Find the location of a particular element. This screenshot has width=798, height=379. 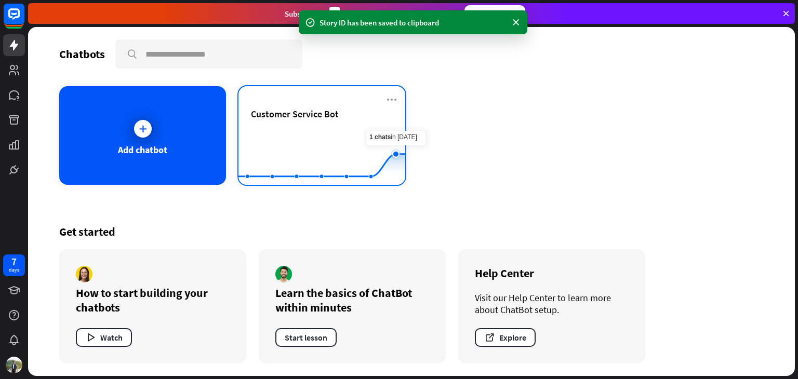

div: How to start building your chatbots is located at coordinates (153, 300).